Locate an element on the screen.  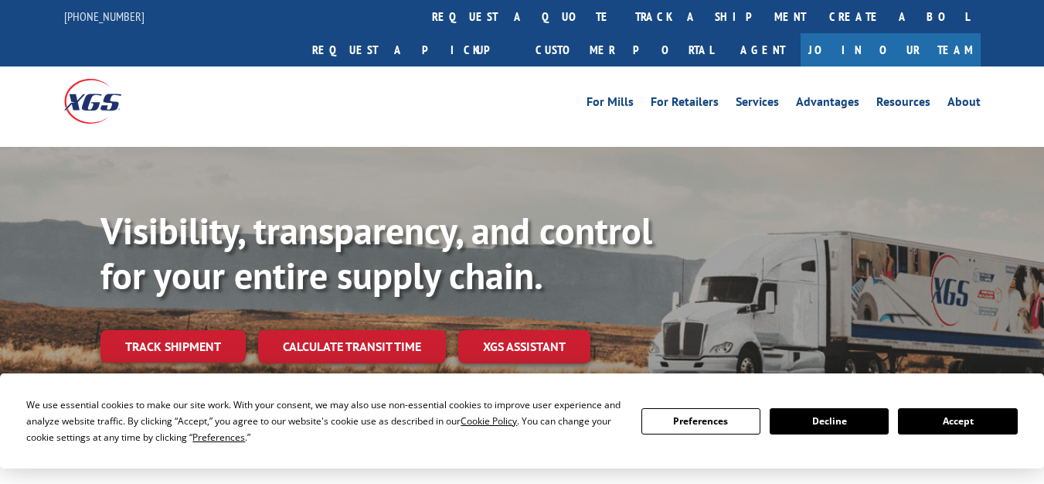
a: Advantages is located at coordinates (827, 104).